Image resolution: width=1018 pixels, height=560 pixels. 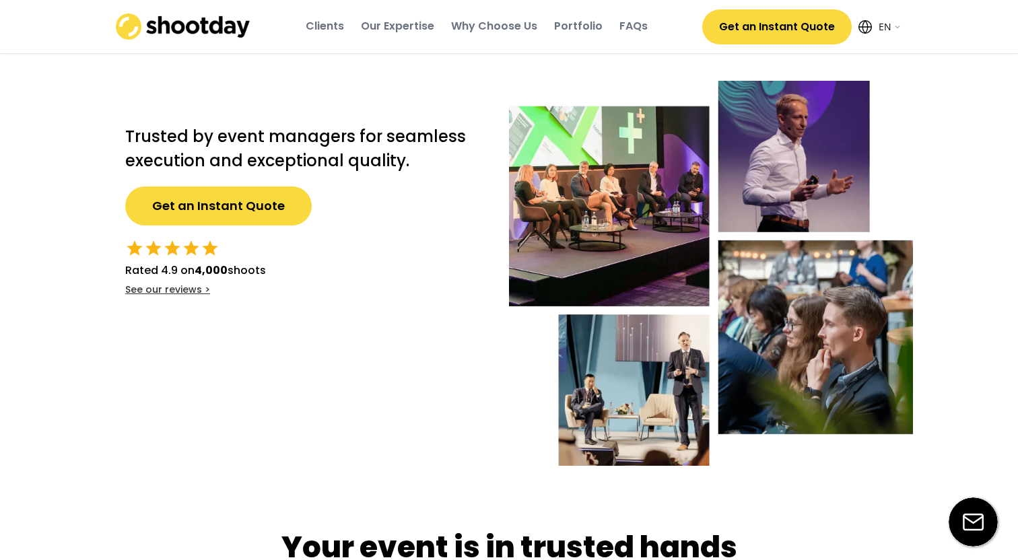 I want to click on div: FAQs, so click(x=634, y=26).